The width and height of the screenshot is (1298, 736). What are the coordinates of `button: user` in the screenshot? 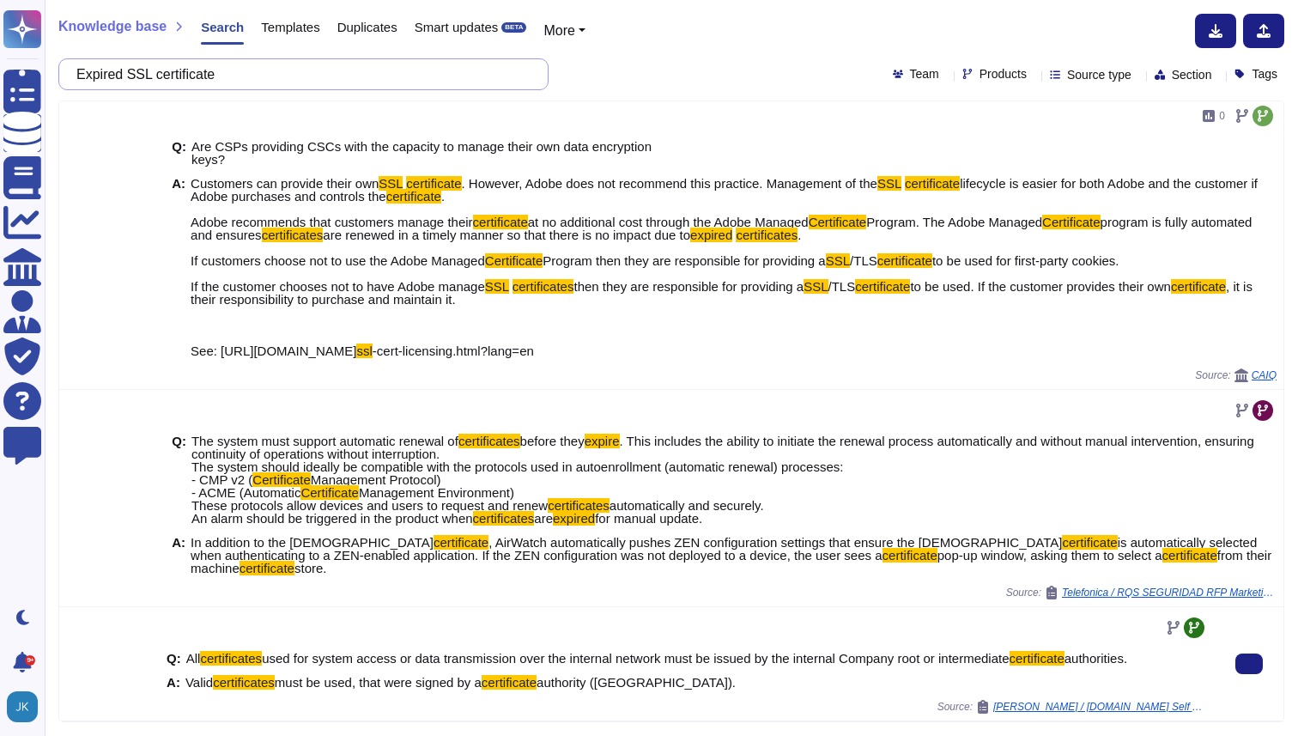 It's located at (27, 707).